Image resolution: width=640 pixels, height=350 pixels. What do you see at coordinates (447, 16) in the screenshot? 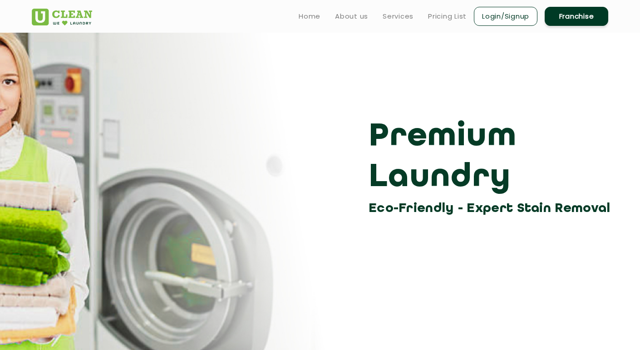
I see `a: Pricing List` at bounding box center [447, 16].